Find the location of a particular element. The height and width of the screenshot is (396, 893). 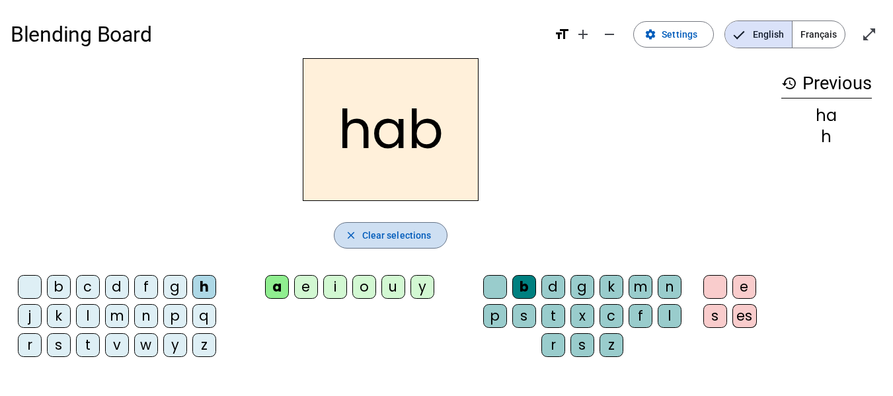

mat-icon: close is located at coordinates (351, 235).